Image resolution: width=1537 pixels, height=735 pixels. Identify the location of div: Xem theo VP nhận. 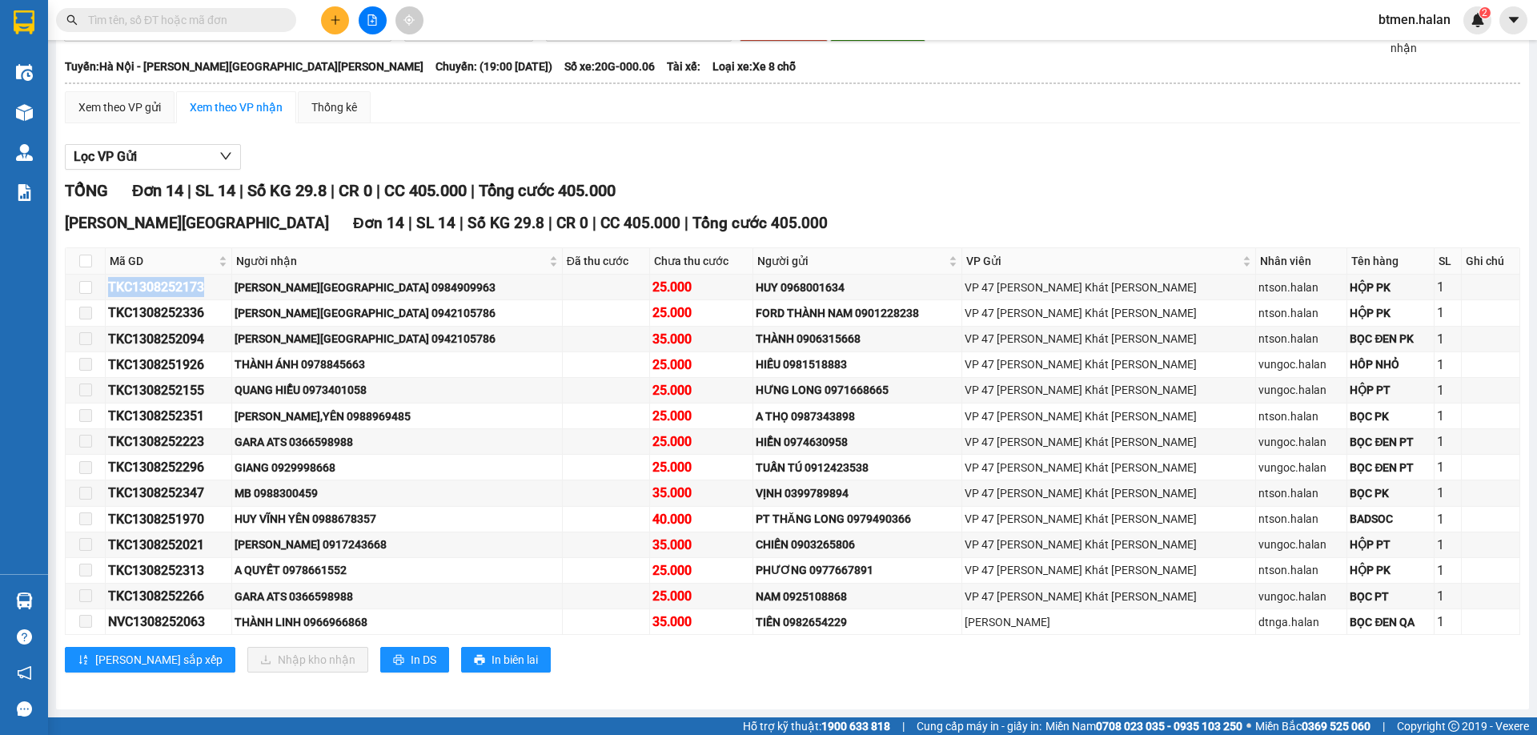
(236, 107).